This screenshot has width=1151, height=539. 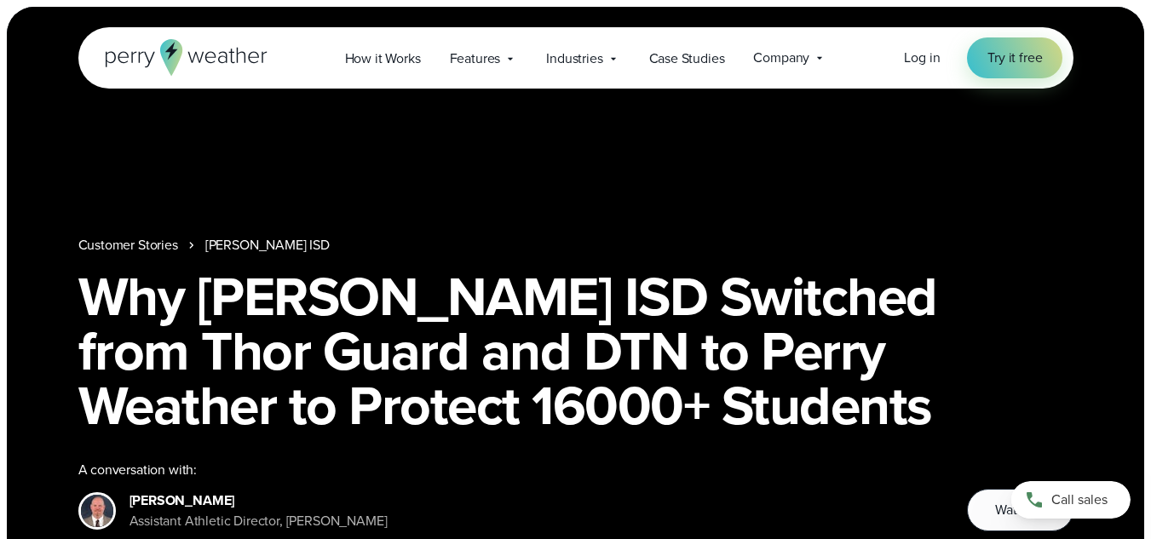 What do you see at coordinates (1020, 510) in the screenshot?
I see `button: Watch` at bounding box center [1020, 510].